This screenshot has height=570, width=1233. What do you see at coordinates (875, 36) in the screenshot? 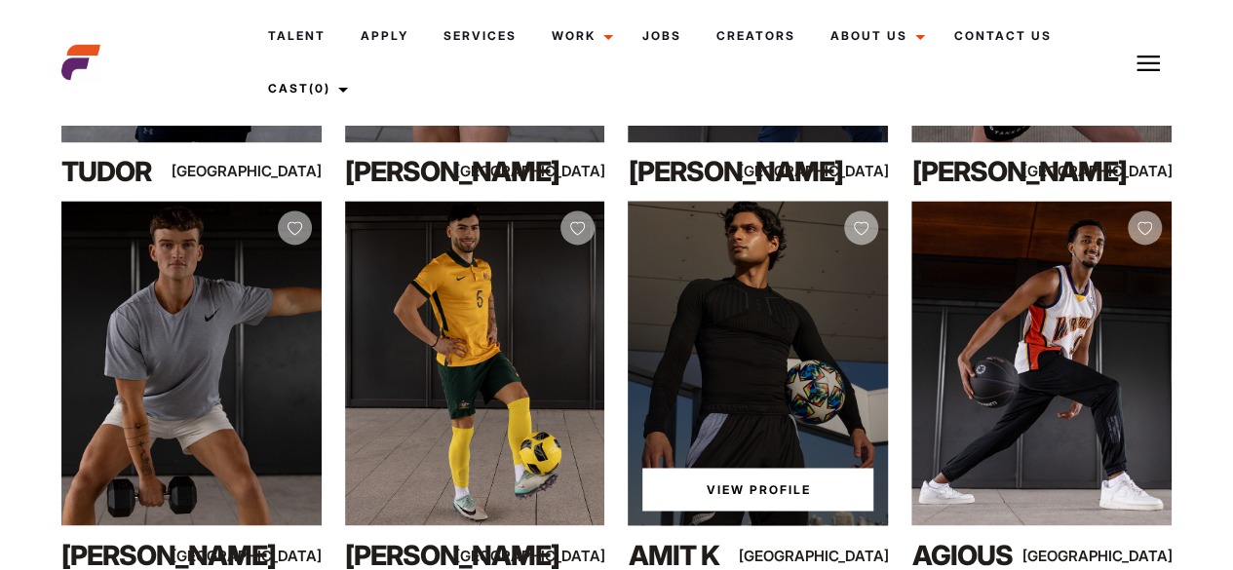
I see `a: About Us` at bounding box center [875, 36].